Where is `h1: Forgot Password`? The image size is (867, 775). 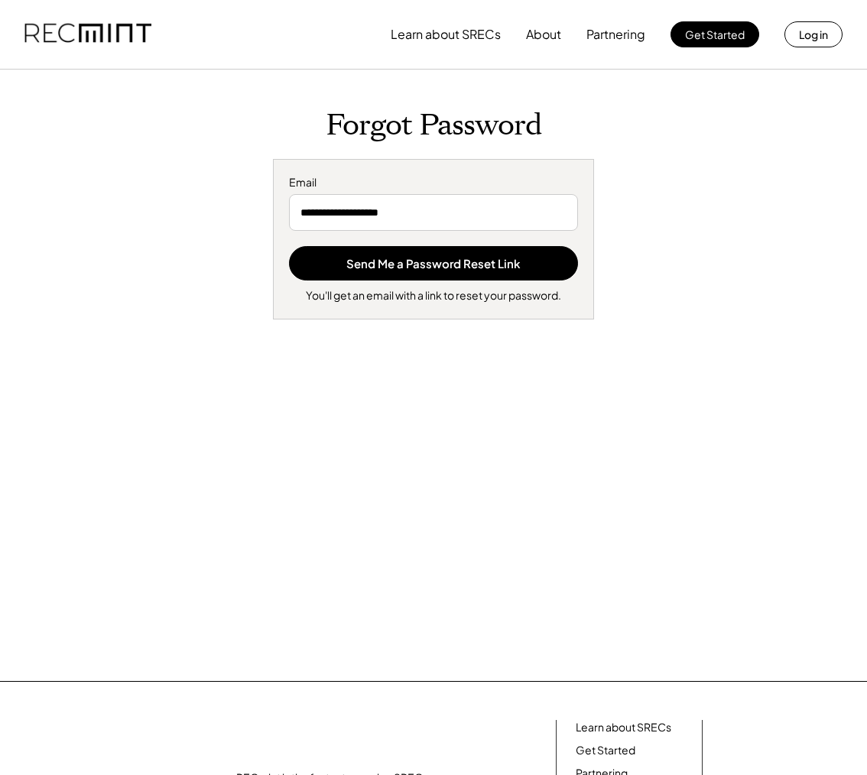
h1: Forgot Password is located at coordinates (434, 125).